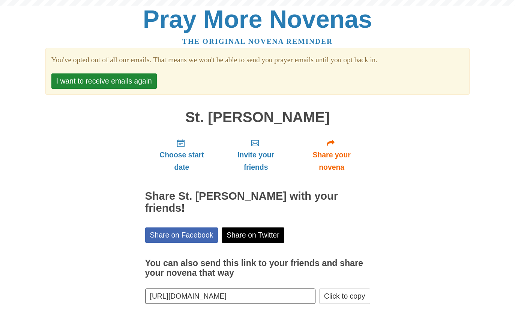 The image size is (515, 311). Describe the element at coordinates (257, 60) in the screenshot. I see `section: You've opted out of all our emails. That means we won't be able to send you prayer emails until y...` at that location.